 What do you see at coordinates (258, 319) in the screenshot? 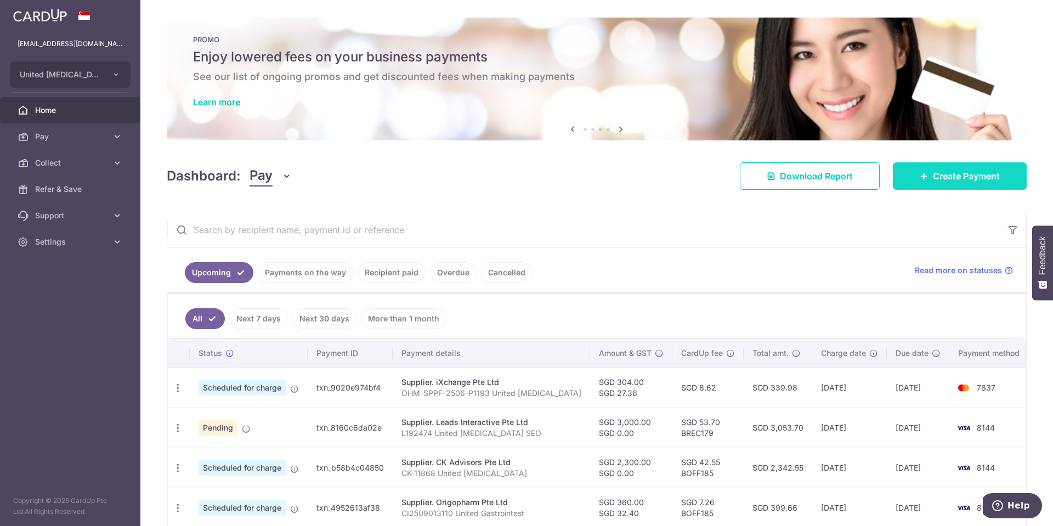
I see `a: Next 7 days` at bounding box center [258, 319].